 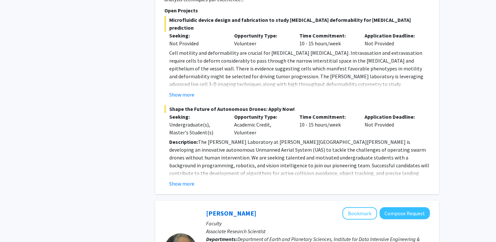 I want to click on p: Associate Research Scientist, so click(x=318, y=231).